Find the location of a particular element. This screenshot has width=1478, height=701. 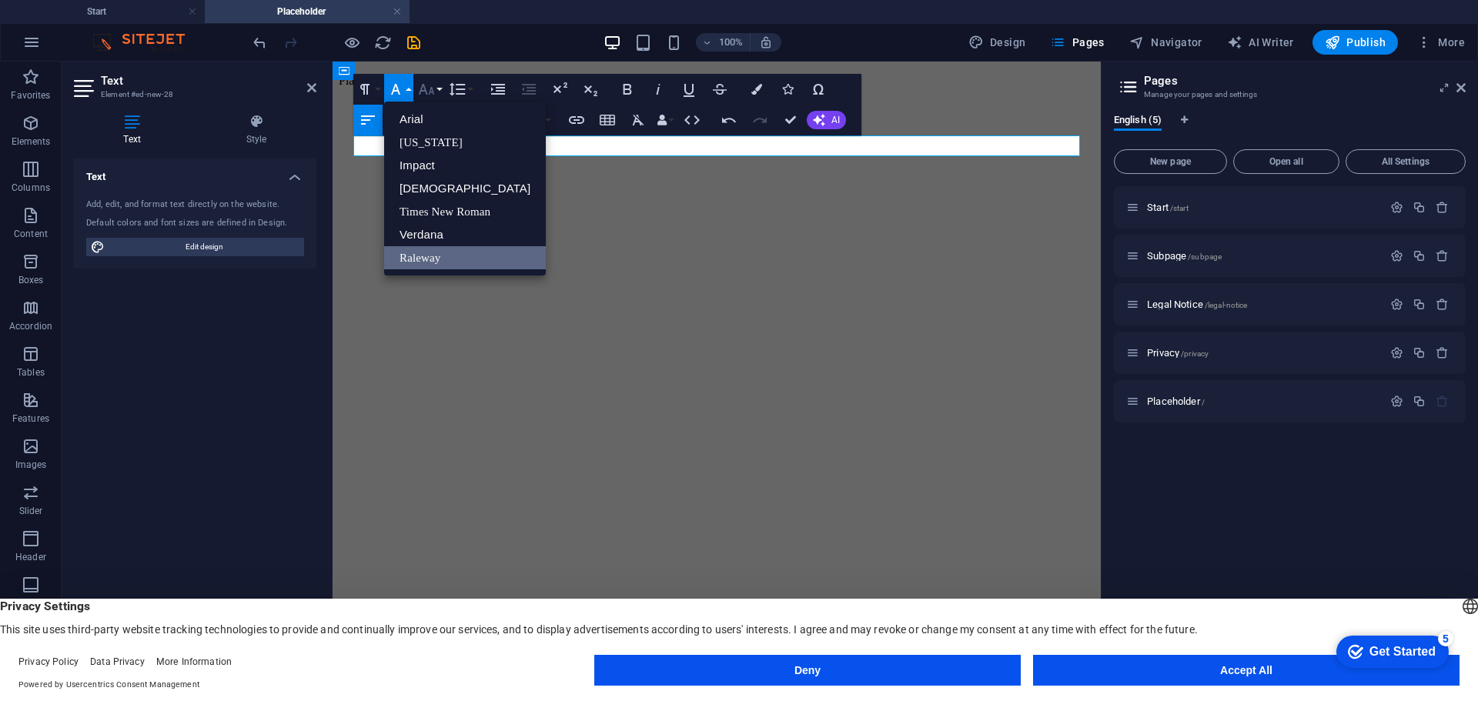

p: Footer is located at coordinates (31, 603).